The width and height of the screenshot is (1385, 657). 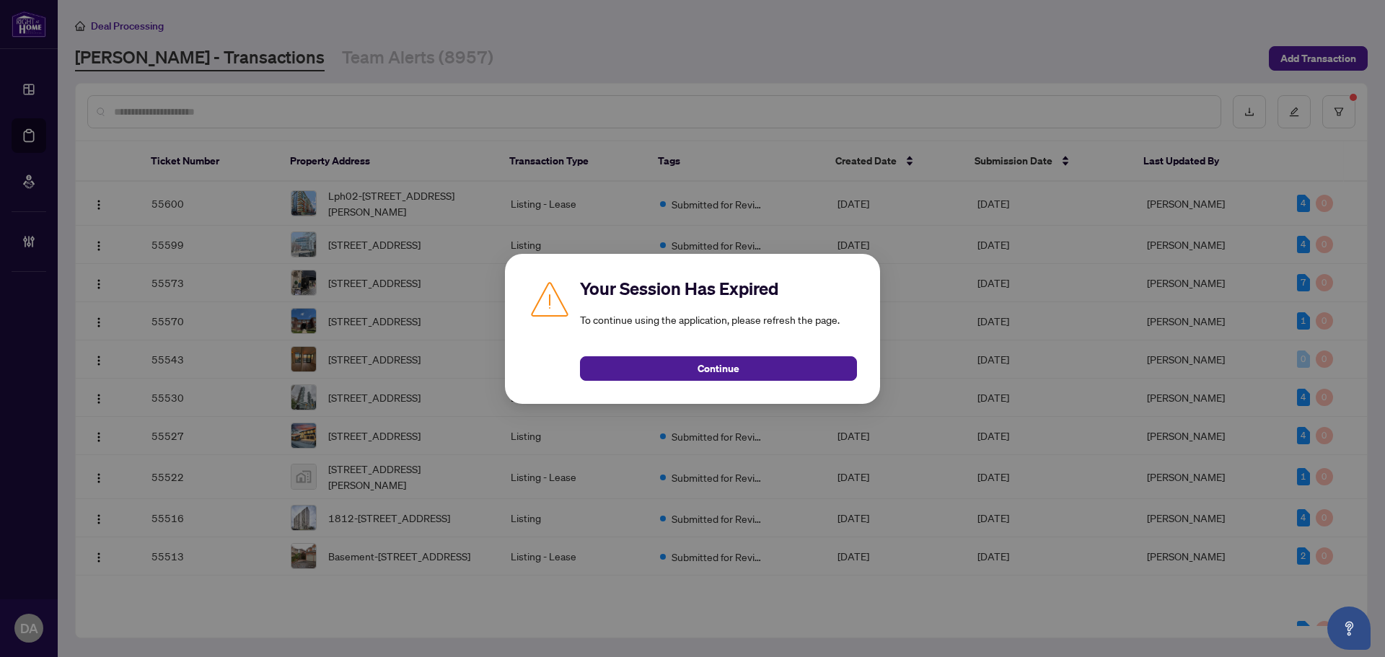 What do you see at coordinates (1349, 628) in the screenshot?
I see `button: Open asap` at bounding box center [1349, 628].